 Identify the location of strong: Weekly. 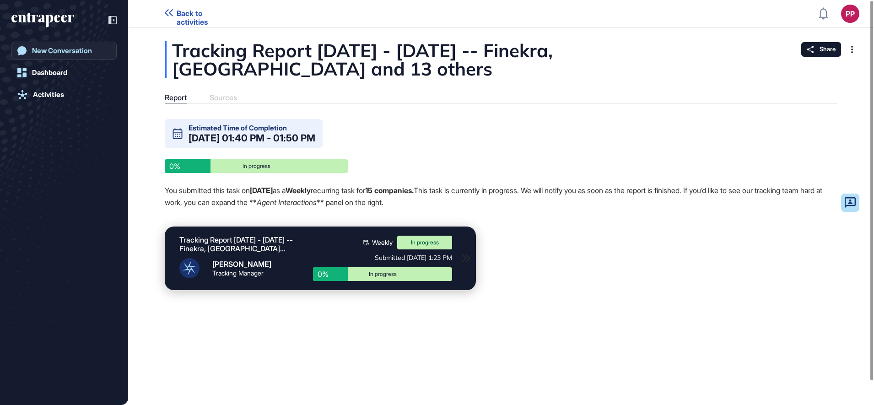
(298, 190).